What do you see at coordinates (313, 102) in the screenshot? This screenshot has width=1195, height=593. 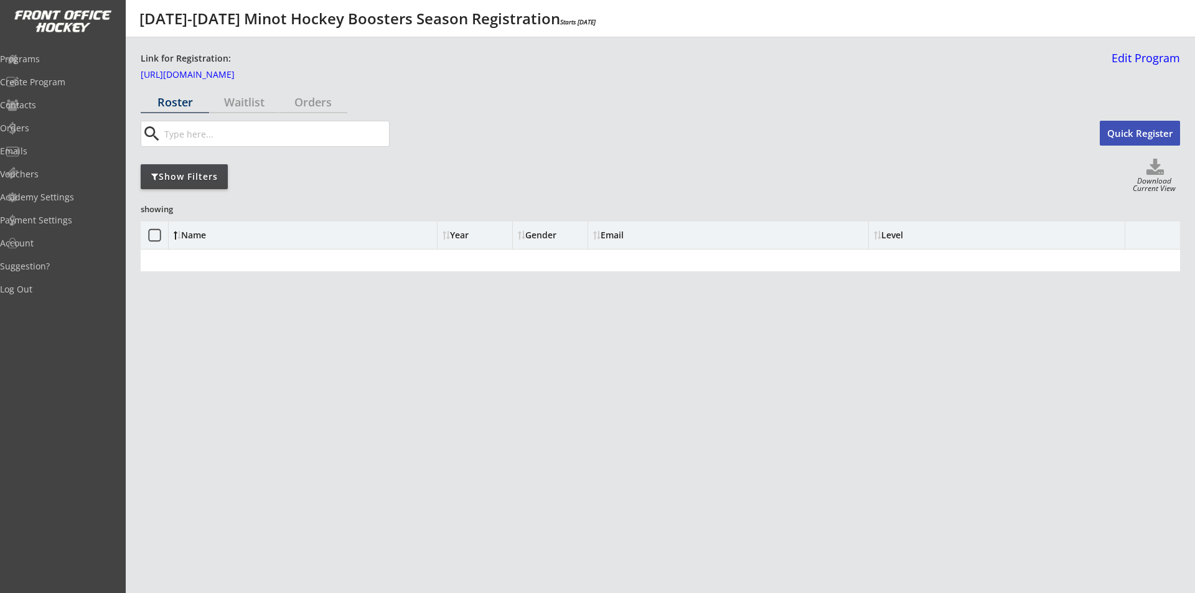 I see `div: Orders` at bounding box center [313, 102].